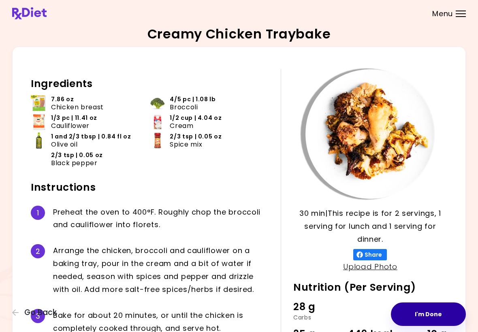 The width and height of the screenshot is (478, 332). I want to click on a: Upload Photo, so click(370, 267).